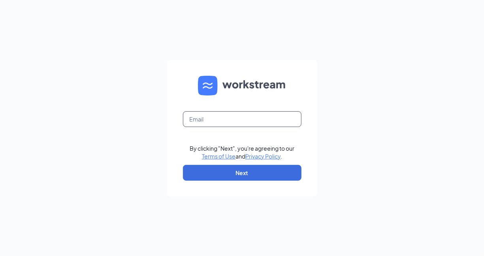 The height and width of the screenshot is (256, 484). Describe the element at coordinates (219, 157) in the screenshot. I see `a: Terms of Use` at that location.